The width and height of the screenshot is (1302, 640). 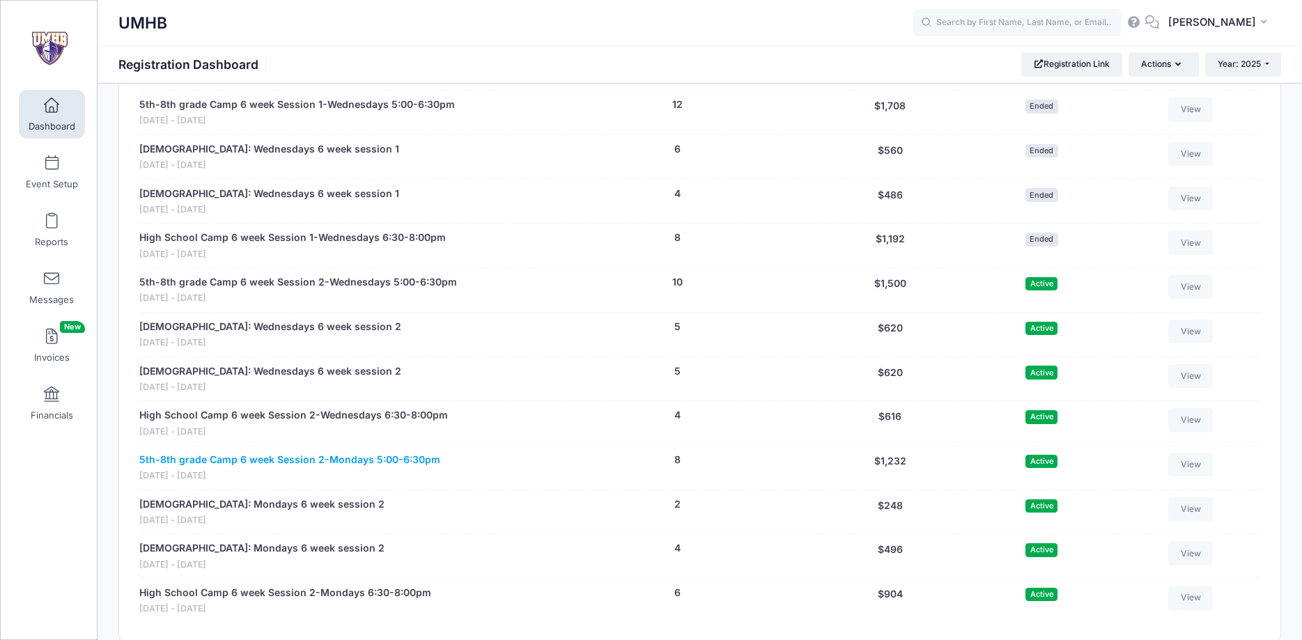 What do you see at coordinates (889, 290) in the screenshot?
I see `div: $1,500` at bounding box center [889, 290].